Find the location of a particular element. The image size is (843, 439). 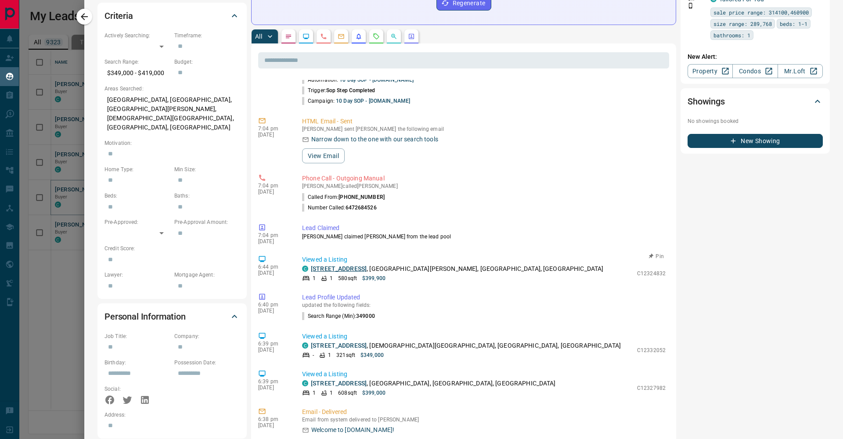

svg: Opportunities is located at coordinates (394, 36).